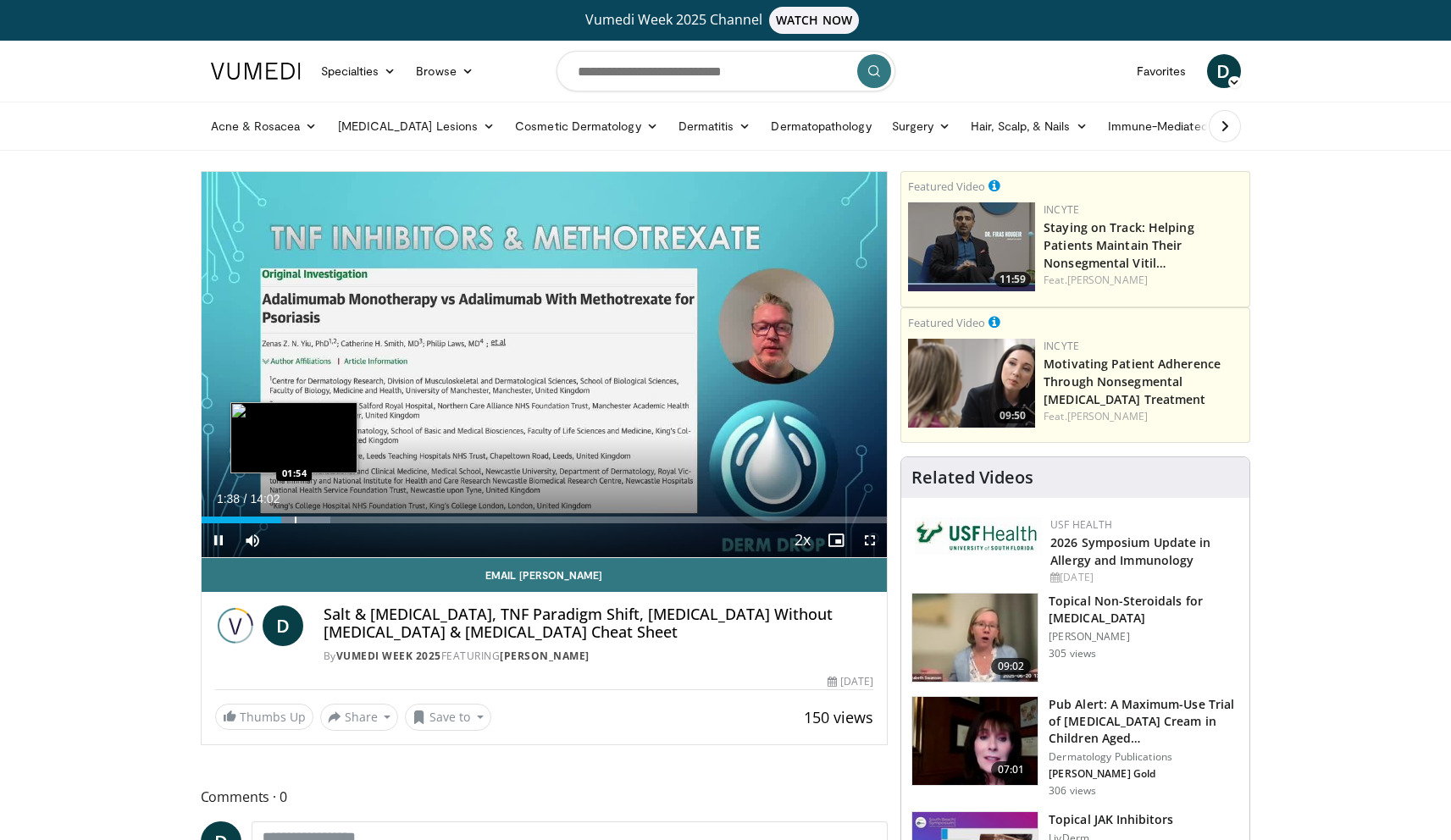 This screenshot has height=840, width=1451. I want to click on img: 39505ded-af48-40a4-bb84-dee7792dcfd5.png.150x105_q85_crop-smart_upscale.jpg, so click(971, 383).